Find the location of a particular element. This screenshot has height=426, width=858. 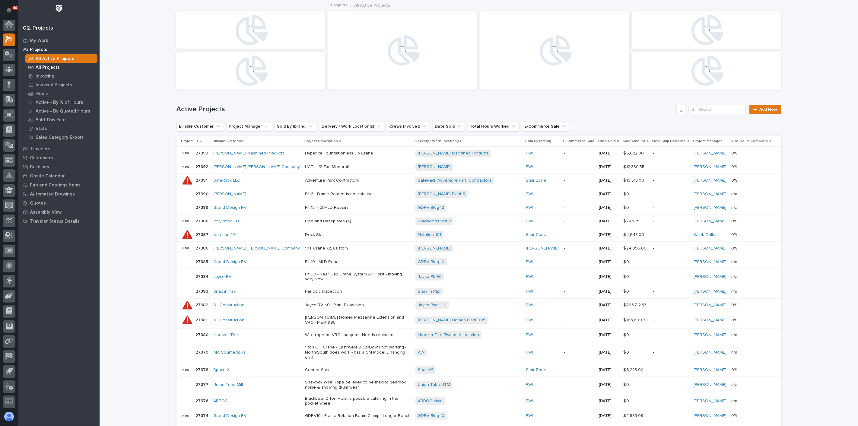

a: All Projects is located at coordinates (61, 67).